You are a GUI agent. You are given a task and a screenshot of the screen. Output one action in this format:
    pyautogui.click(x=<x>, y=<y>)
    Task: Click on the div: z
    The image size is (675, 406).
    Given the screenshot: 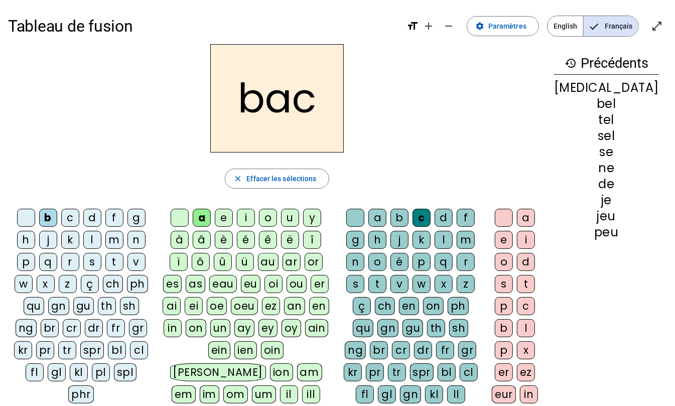 What is the action you would take?
    pyautogui.click(x=68, y=284)
    